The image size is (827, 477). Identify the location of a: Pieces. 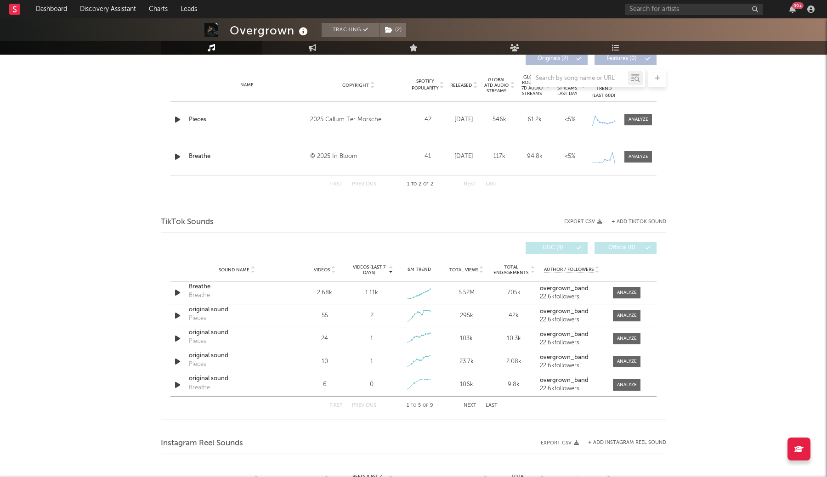
(247, 120).